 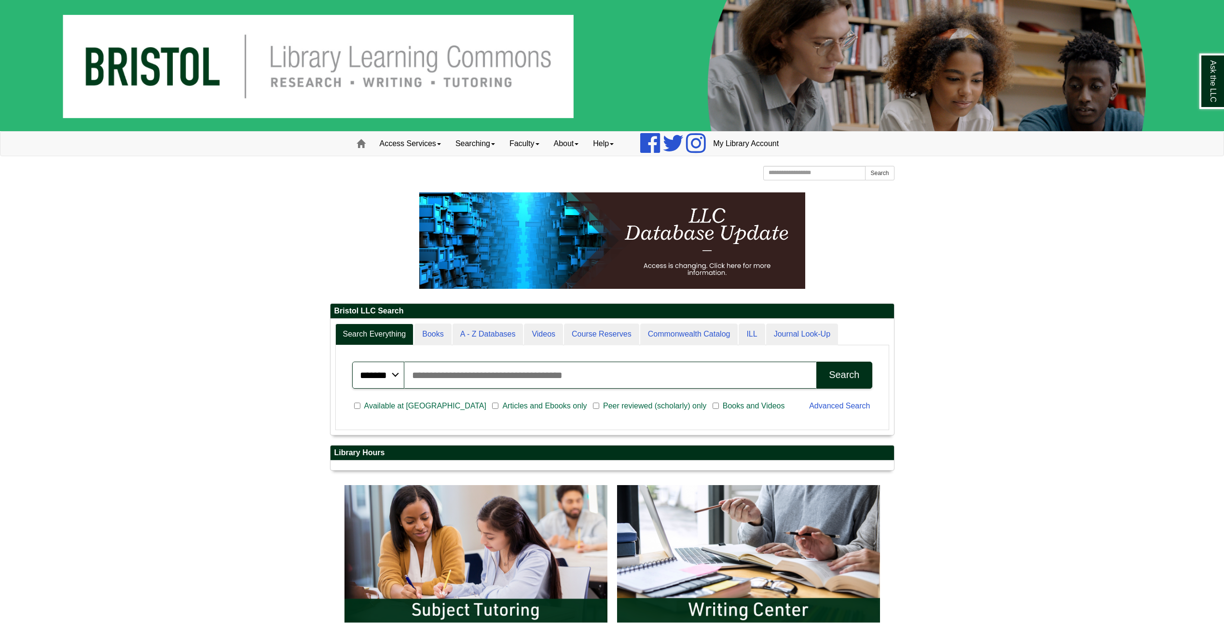 I want to click on span: Books and Videos, so click(x=754, y=406).